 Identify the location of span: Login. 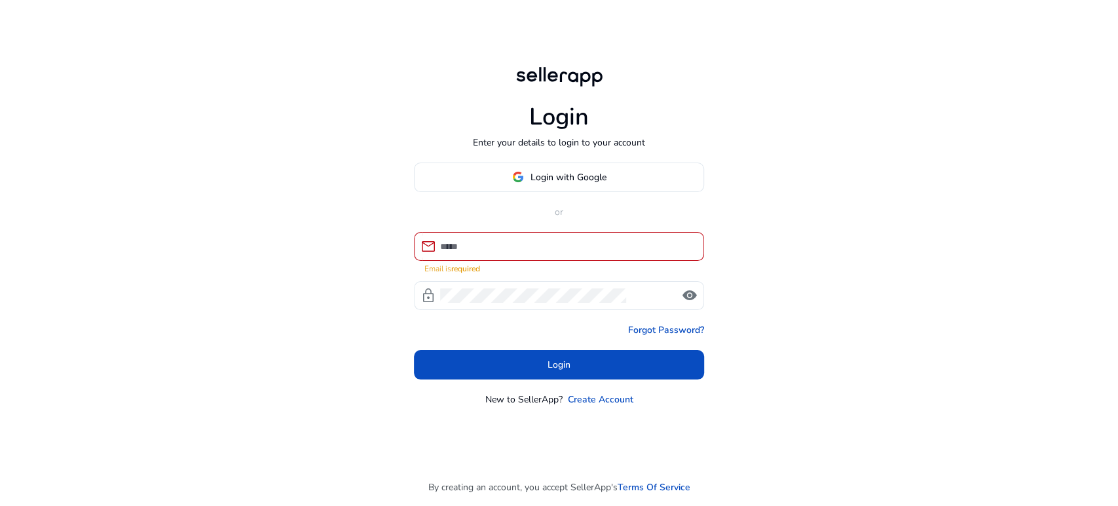
(559, 364).